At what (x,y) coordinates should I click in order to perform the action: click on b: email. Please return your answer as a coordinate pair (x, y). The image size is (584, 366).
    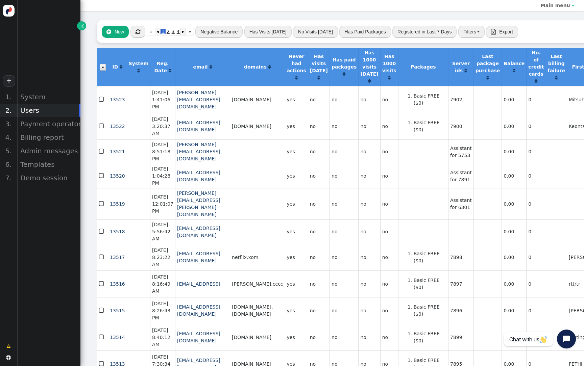
    Looking at the image, I should click on (200, 67).